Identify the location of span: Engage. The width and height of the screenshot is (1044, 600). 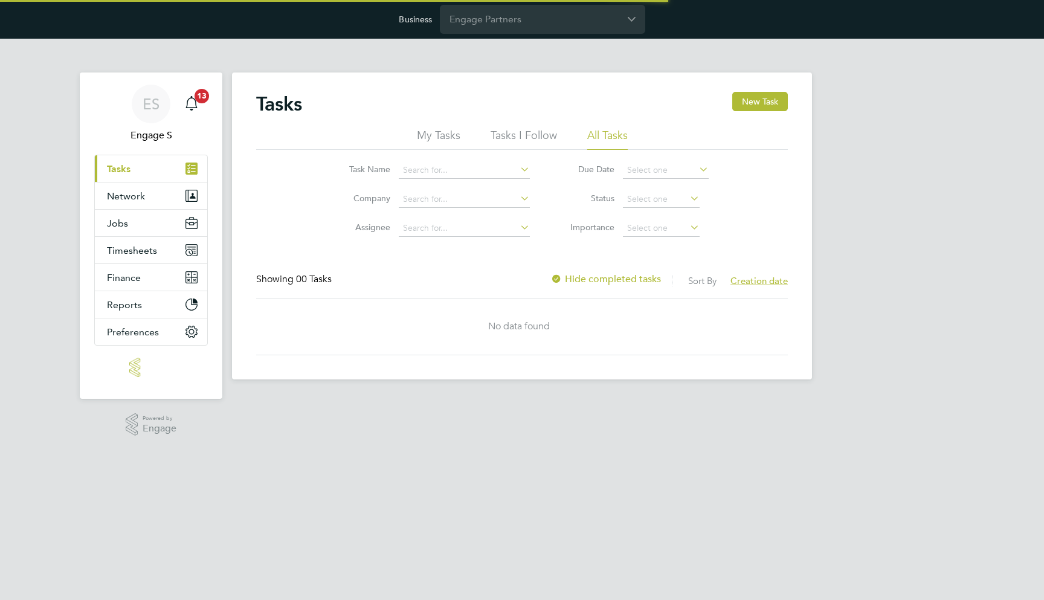
(159, 428).